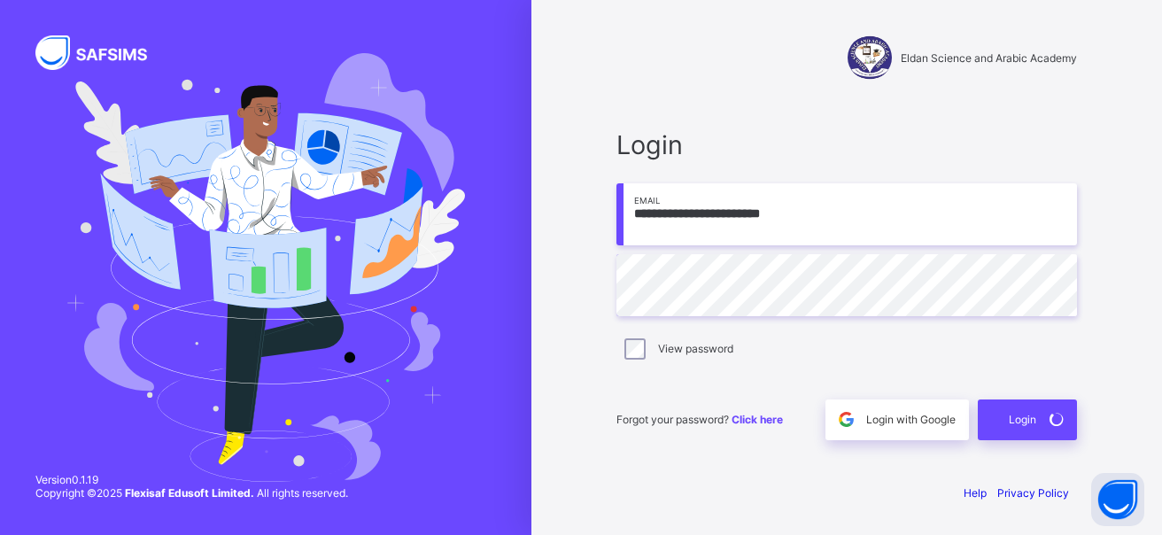 The width and height of the screenshot is (1162, 535). What do you see at coordinates (757, 419) in the screenshot?
I see `a: Click here` at bounding box center [757, 419].